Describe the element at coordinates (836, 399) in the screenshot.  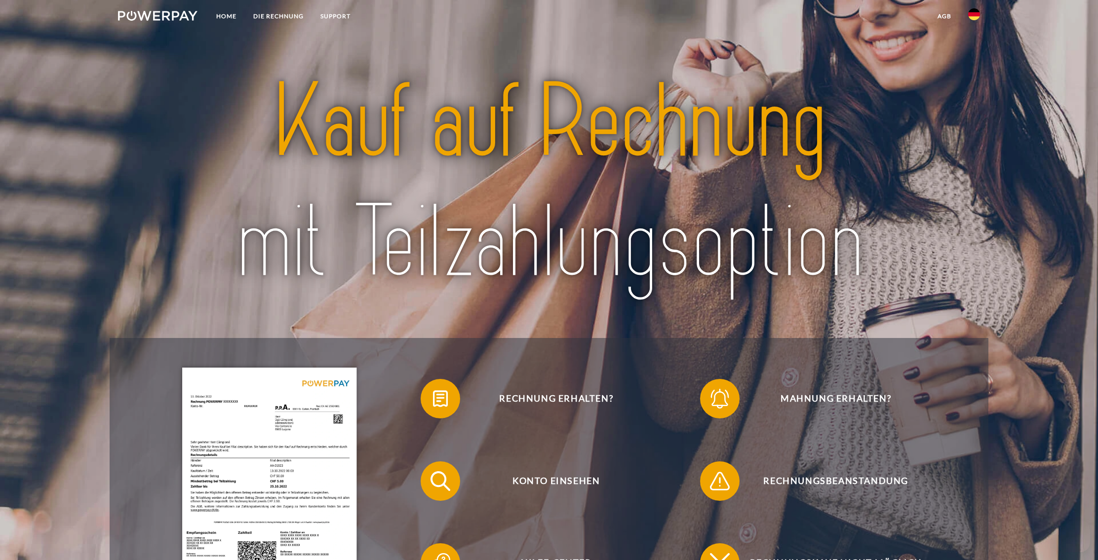
I see `span: Mahnung erhalten?` at that location.